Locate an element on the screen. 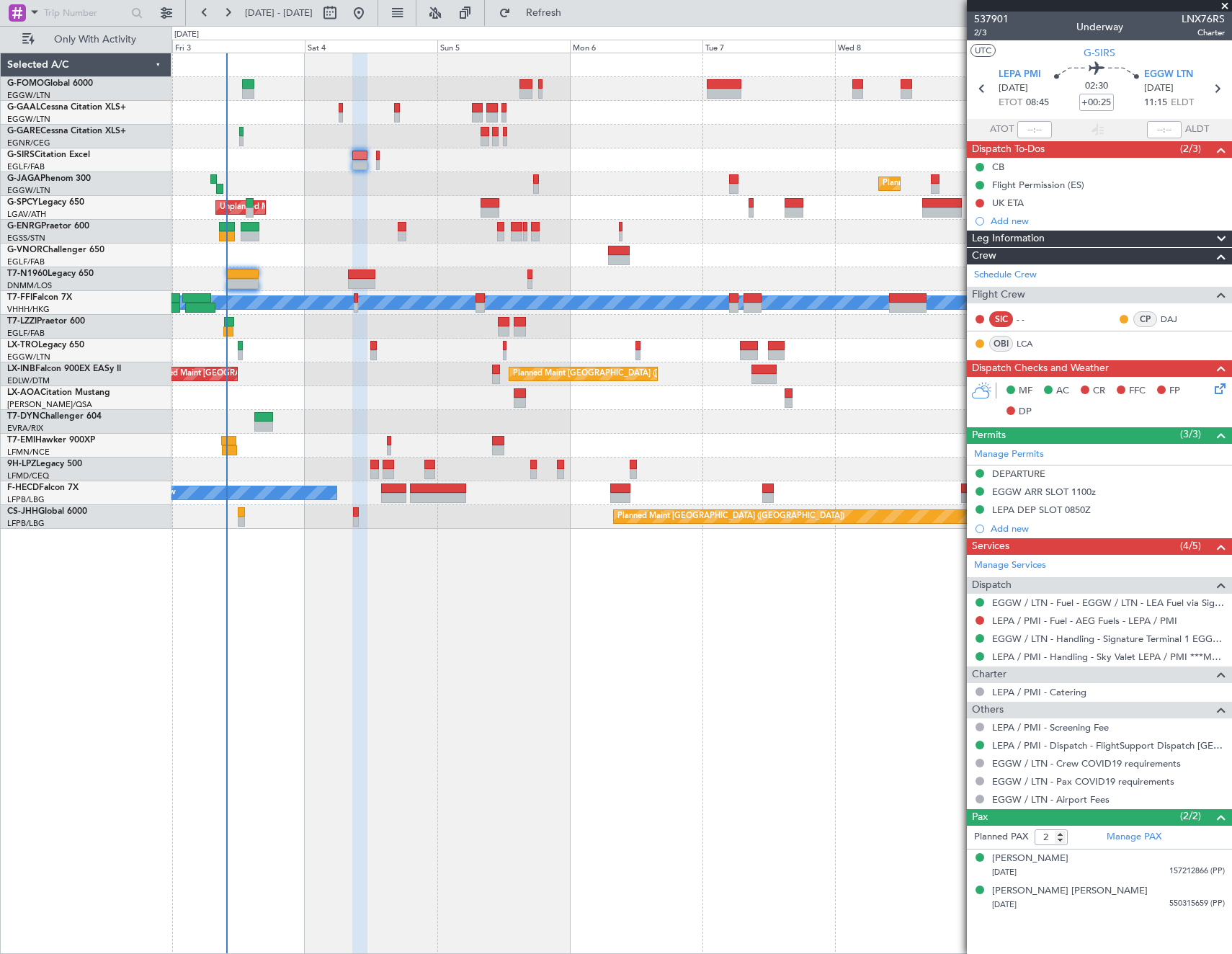 Image resolution: width=1232 pixels, height=954 pixels. div: Fri 3 is located at coordinates (239, 46).